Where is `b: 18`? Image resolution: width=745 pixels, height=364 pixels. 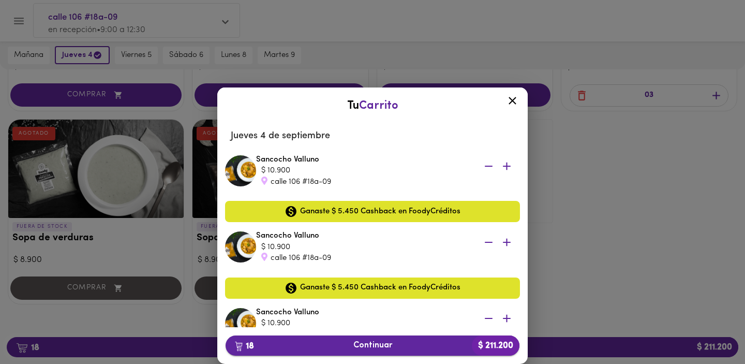
b: 18 is located at coordinates (244, 346).